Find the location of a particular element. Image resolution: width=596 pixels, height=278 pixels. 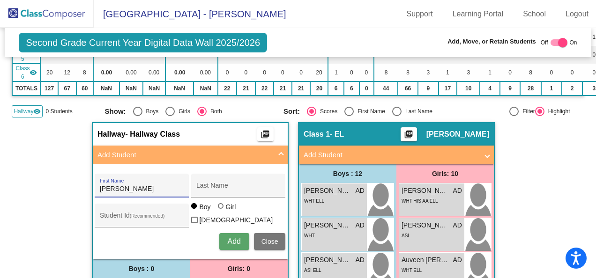

td: 60 is located at coordinates (85, 89).